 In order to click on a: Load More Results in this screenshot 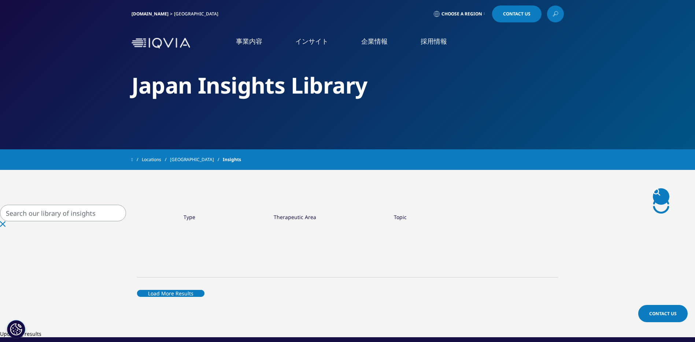, I will do `click(171, 293)`.